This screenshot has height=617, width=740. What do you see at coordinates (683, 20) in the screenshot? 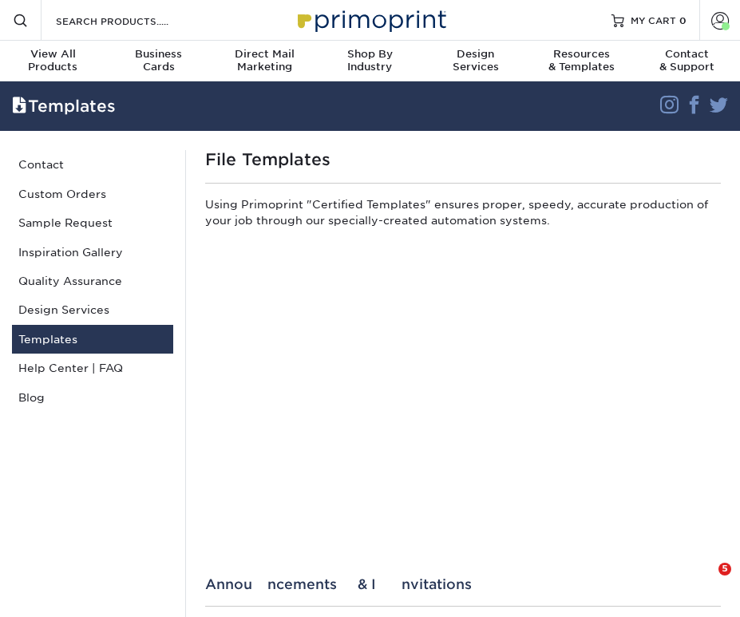
I see `span: 0` at bounding box center [683, 20].